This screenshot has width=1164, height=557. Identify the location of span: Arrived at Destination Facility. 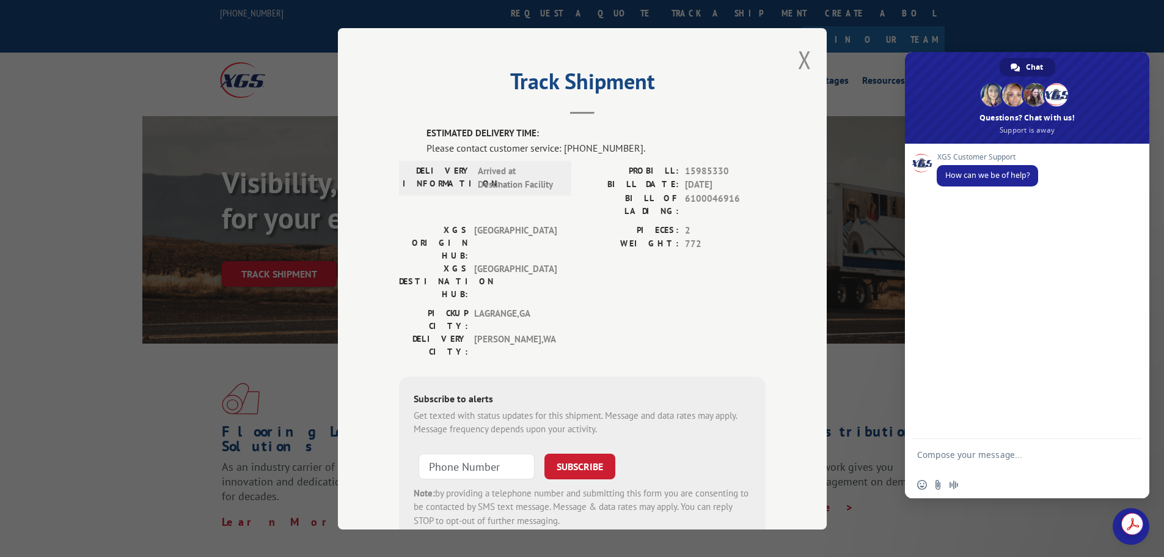
(519, 177).